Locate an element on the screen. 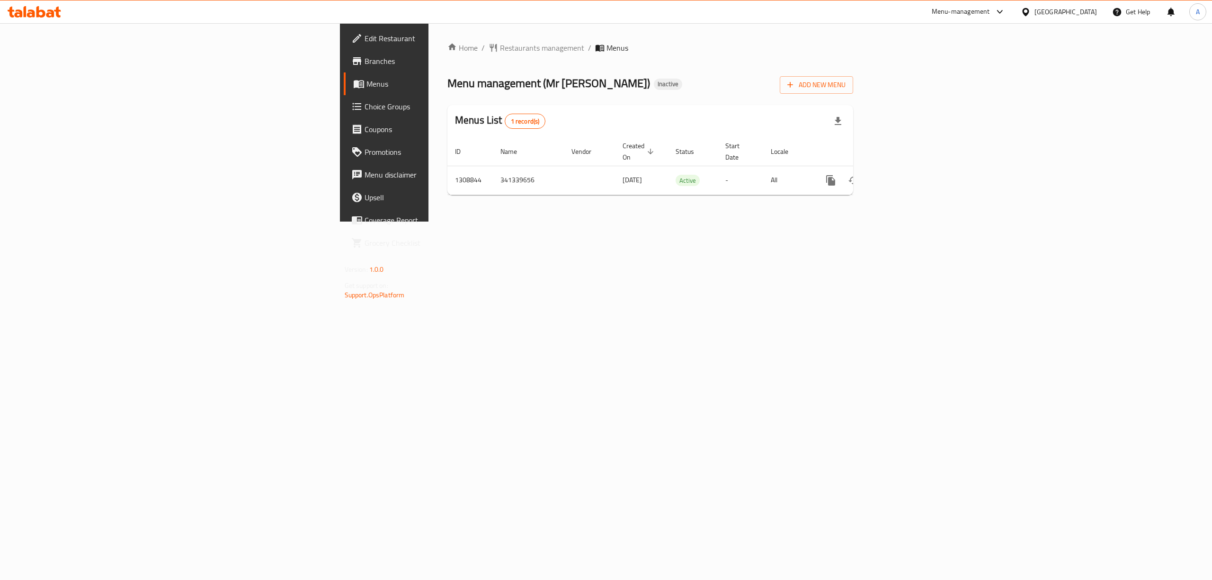 The width and height of the screenshot is (1212, 580). span: Edit Restaurant is located at coordinates (450, 38).